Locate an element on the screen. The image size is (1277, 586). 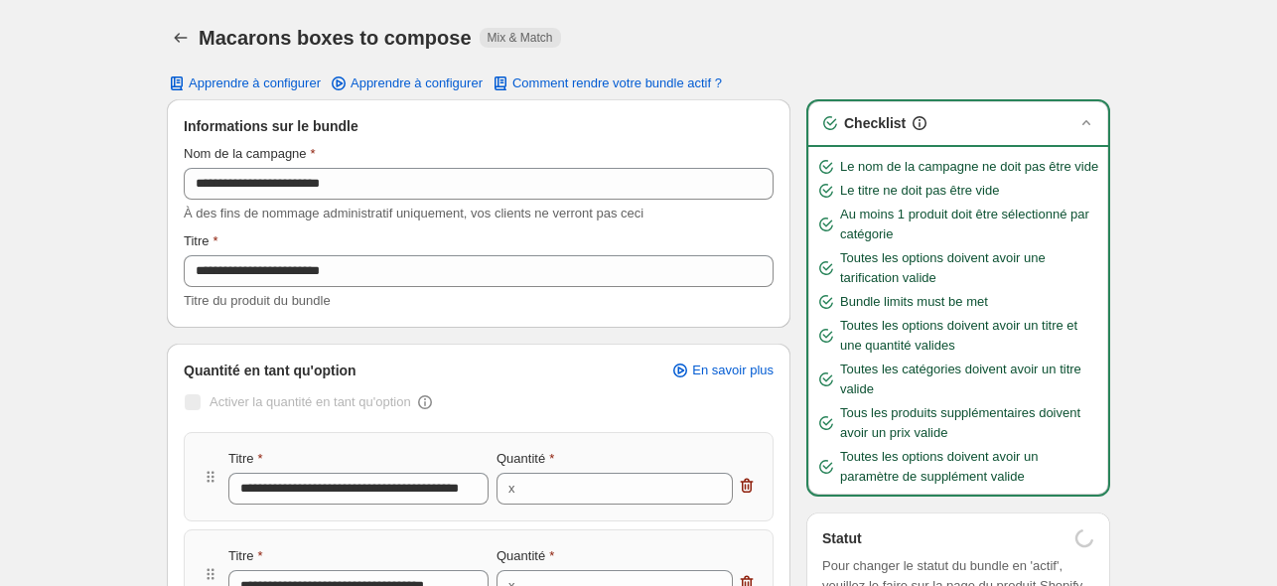
a: En savoir plus is located at coordinates (722, 370).